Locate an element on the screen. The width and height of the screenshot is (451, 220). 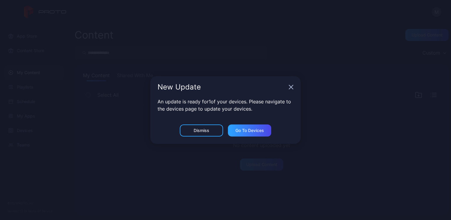
div: New Update is located at coordinates (222, 87).